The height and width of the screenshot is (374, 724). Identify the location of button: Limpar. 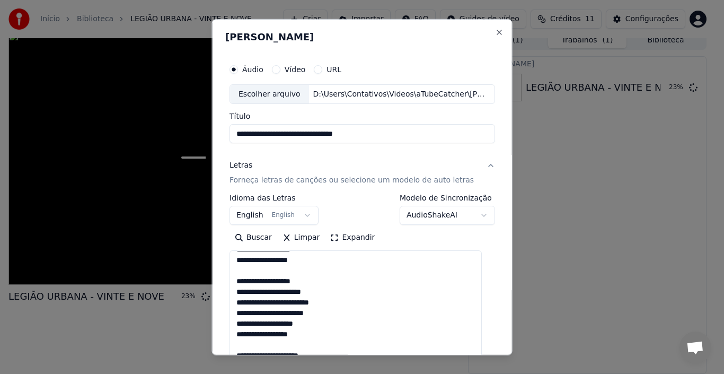
(301, 238).